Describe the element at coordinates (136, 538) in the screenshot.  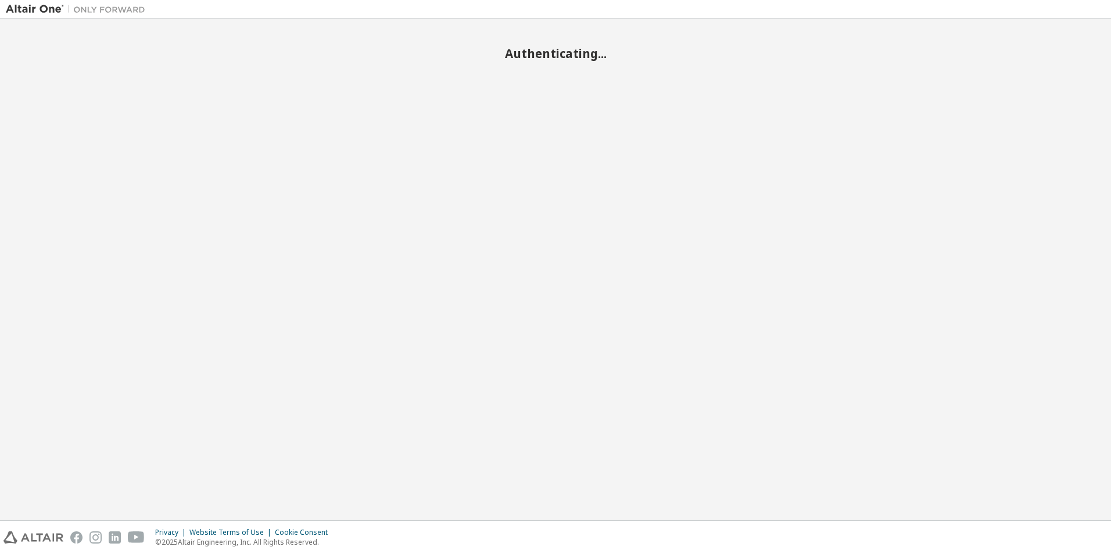
I see `img: youtube.svg` at that location.